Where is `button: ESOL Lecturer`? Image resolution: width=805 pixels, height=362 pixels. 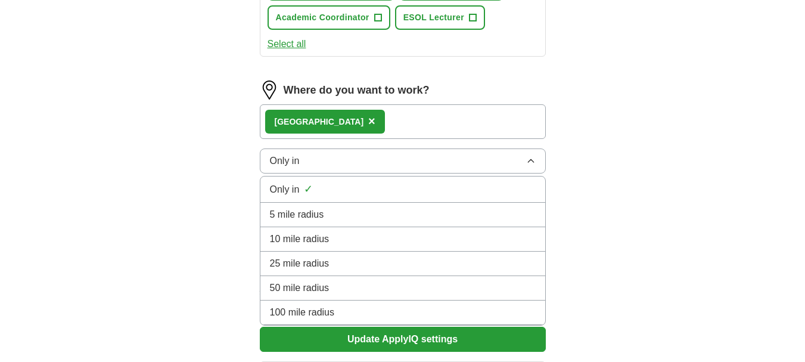 button: ESOL Lecturer is located at coordinates (440, 17).